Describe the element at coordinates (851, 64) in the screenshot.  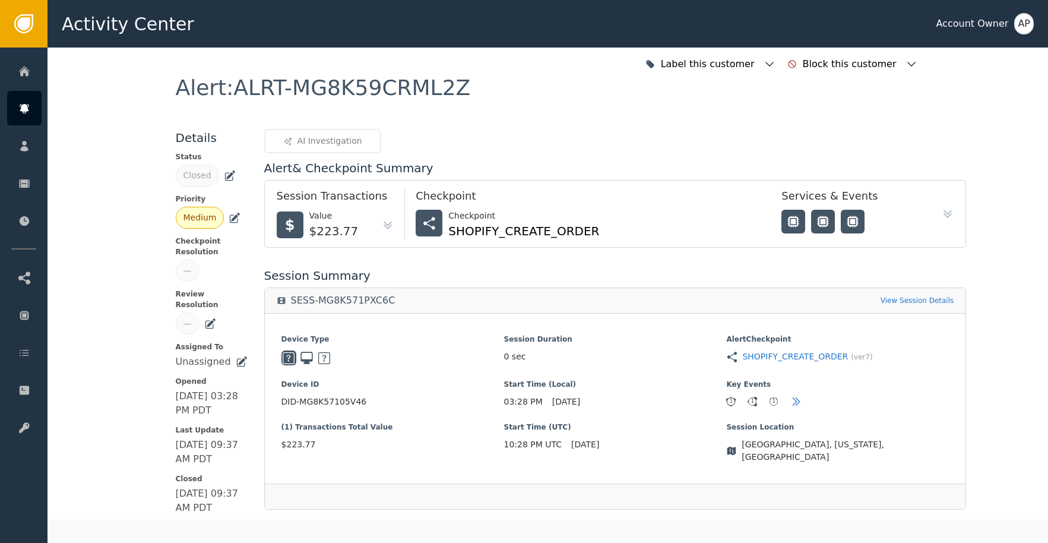
I see `div: Block this customer` at that location.